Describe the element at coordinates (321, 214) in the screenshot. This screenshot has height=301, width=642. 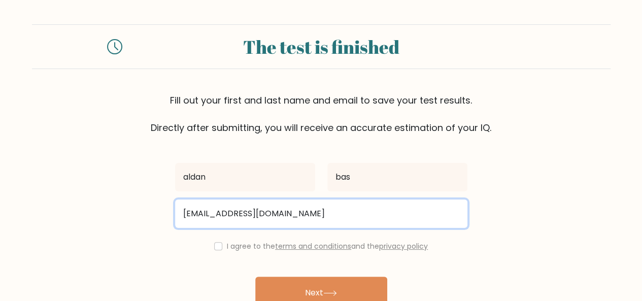
I see `input: Email` at that location.